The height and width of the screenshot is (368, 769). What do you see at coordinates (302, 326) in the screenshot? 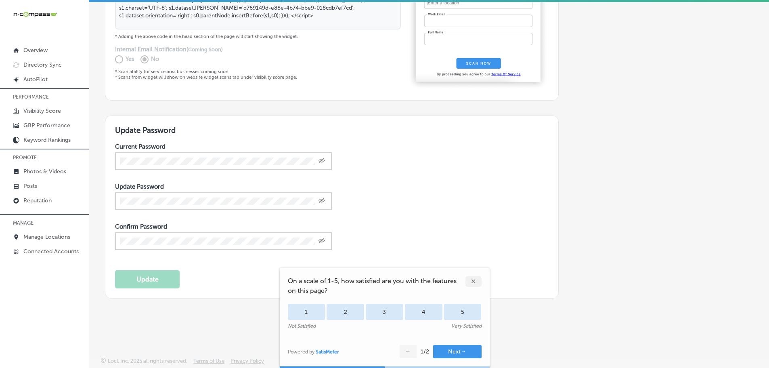
I see `div: Not Satisfied` at bounding box center [302, 326].